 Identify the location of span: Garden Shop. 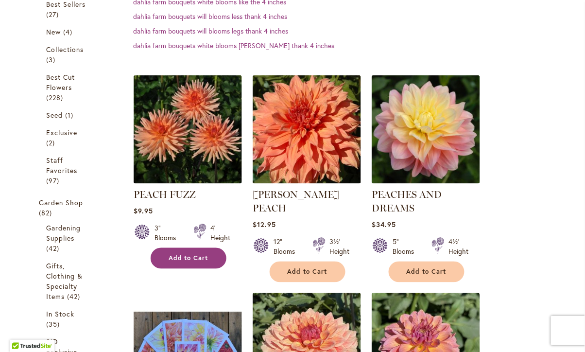
(61, 203).